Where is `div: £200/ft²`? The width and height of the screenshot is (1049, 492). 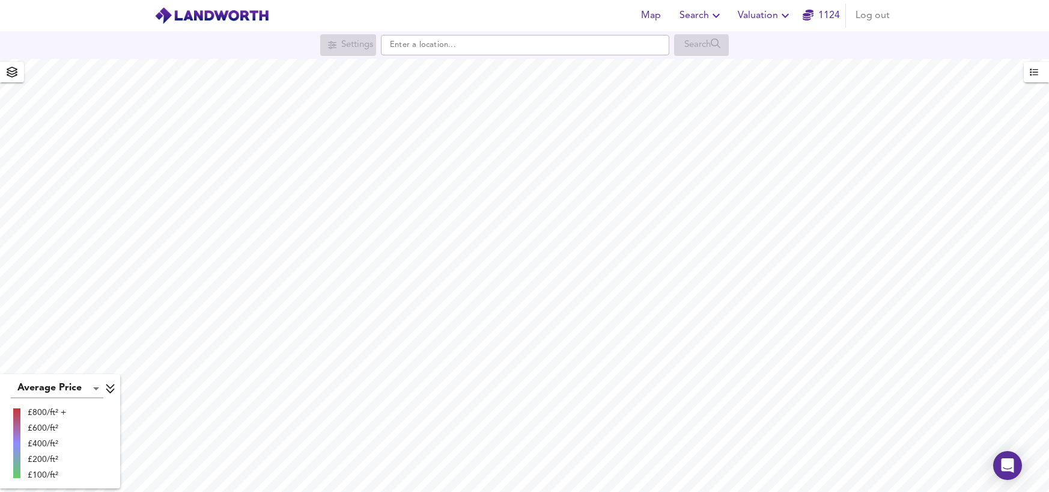 div: £200/ft² is located at coordinates (47, 459).